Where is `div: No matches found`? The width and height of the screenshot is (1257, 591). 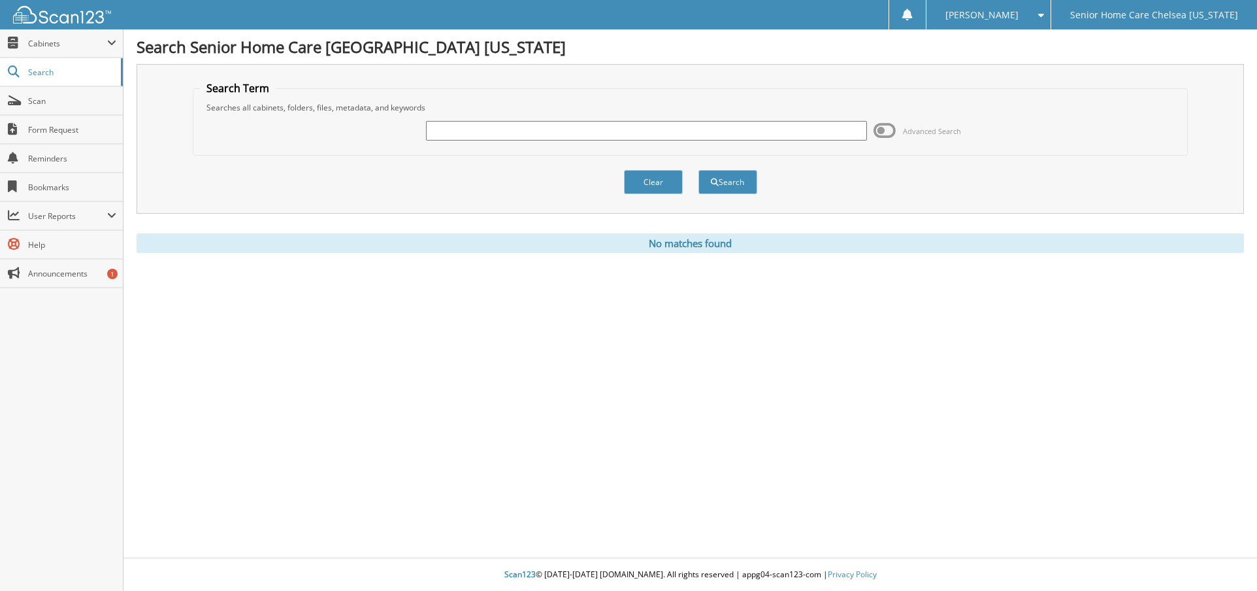 div: No matches found is located at coordinates (690, 243).